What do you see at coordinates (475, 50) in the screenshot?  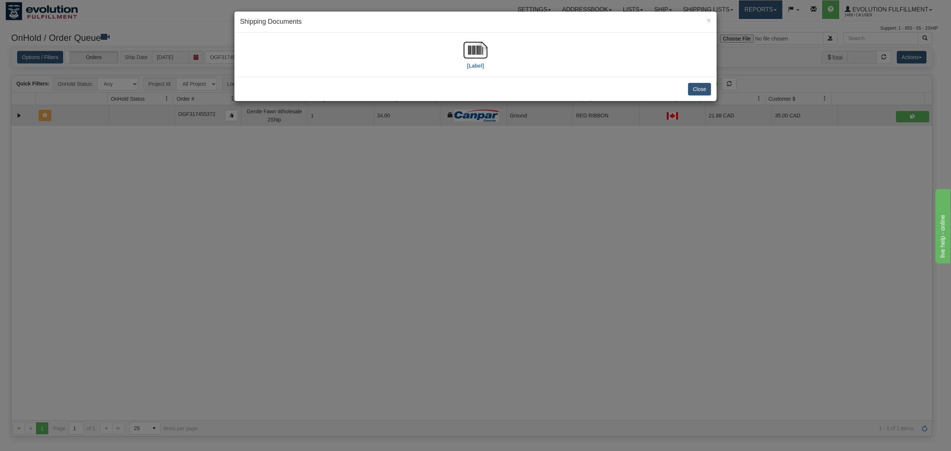 I see `img: barcode.jpg` at bounding box center [475, 50].